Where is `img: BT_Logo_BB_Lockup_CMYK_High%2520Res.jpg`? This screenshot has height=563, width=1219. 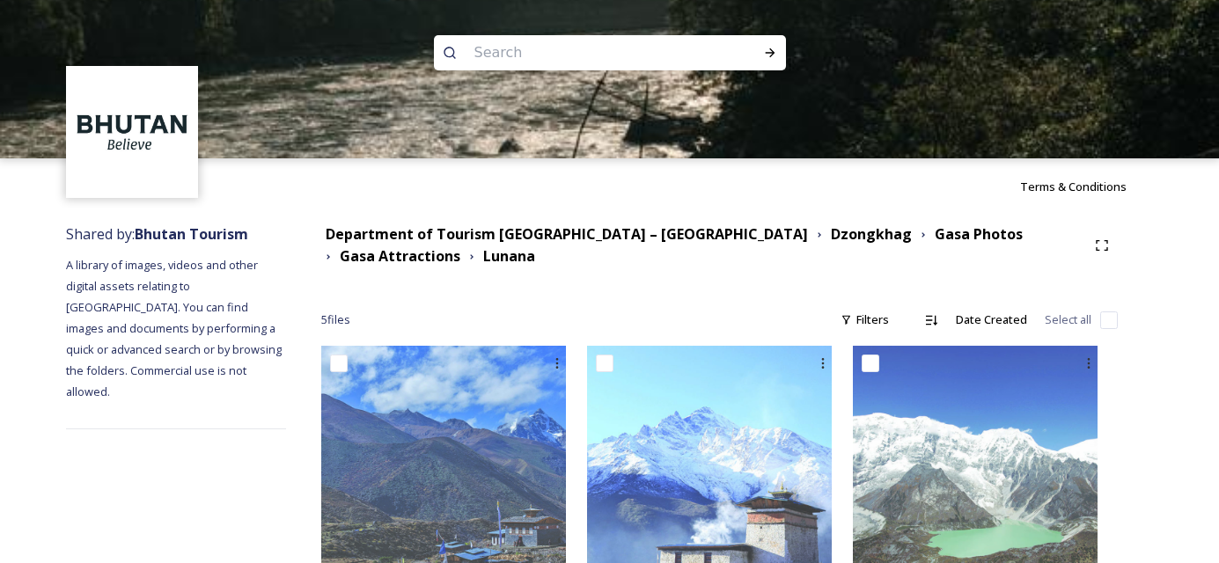 img: BT_Logo_BB_Lockup_CMYK_High%2520Res.jpg is located at coordinates (132, 132).